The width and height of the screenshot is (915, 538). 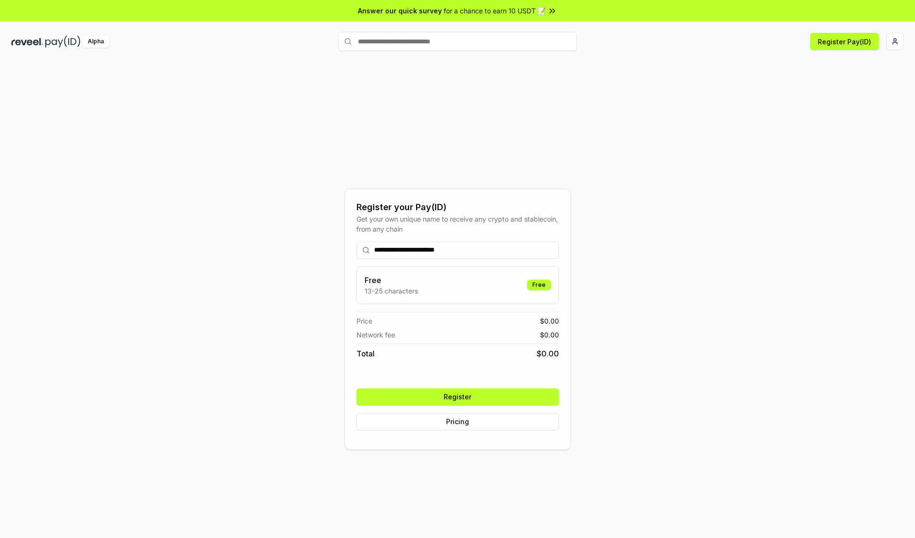 What do you see at coordinates (63, 41) in the screenshot?
I see `img: pay_id` at bounding box center [63, 41].